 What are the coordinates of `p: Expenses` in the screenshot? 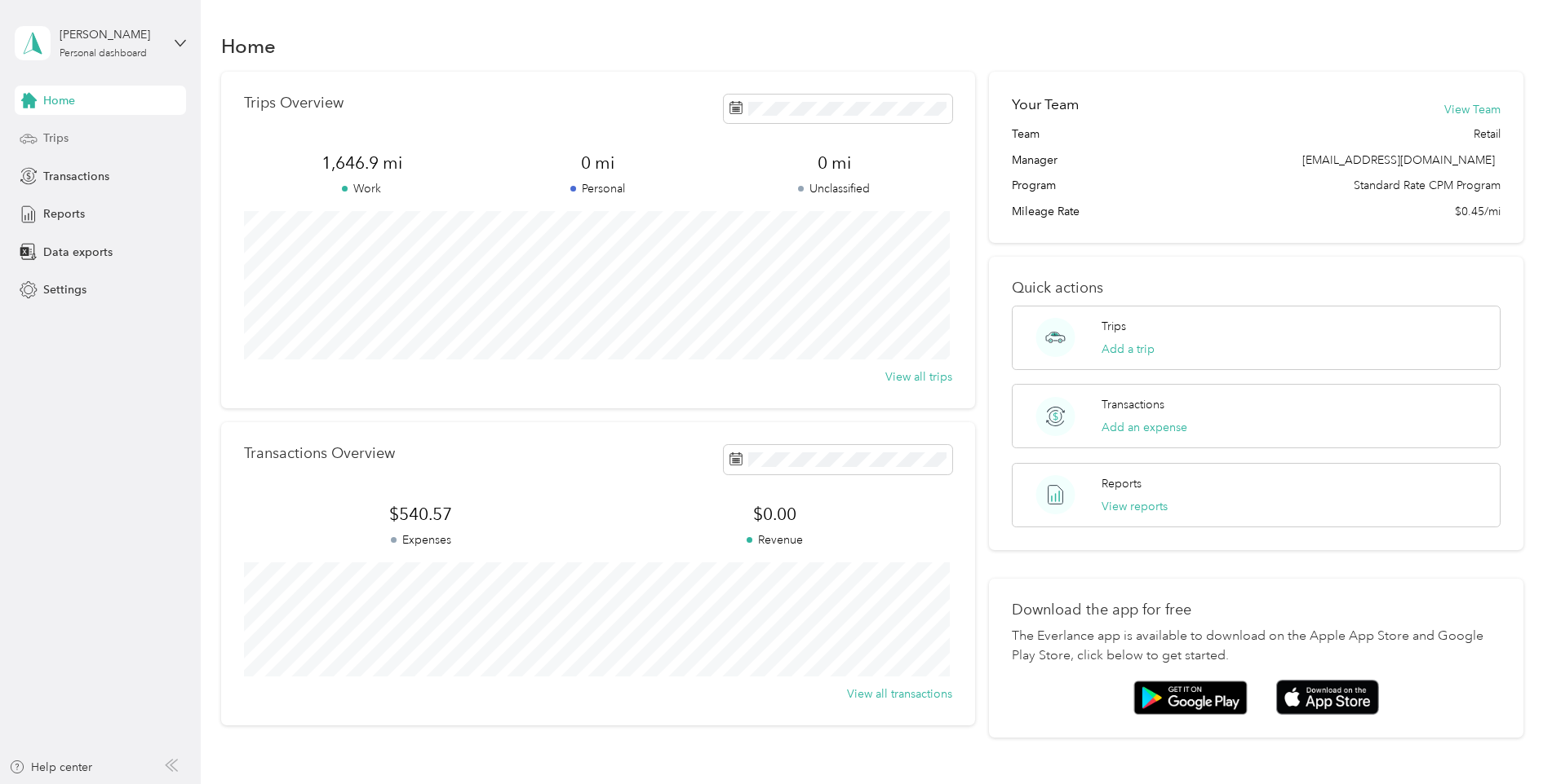 It's located at (421, 540).